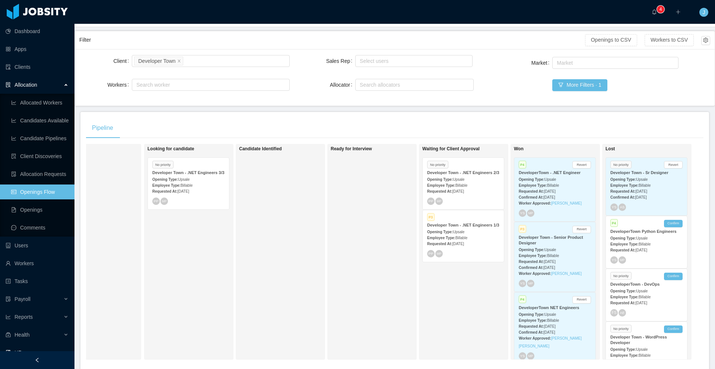 Image resolution: width=715 pixels, height=369 pixels. I want to click on i: icon: line-chart, so click(8, 317).